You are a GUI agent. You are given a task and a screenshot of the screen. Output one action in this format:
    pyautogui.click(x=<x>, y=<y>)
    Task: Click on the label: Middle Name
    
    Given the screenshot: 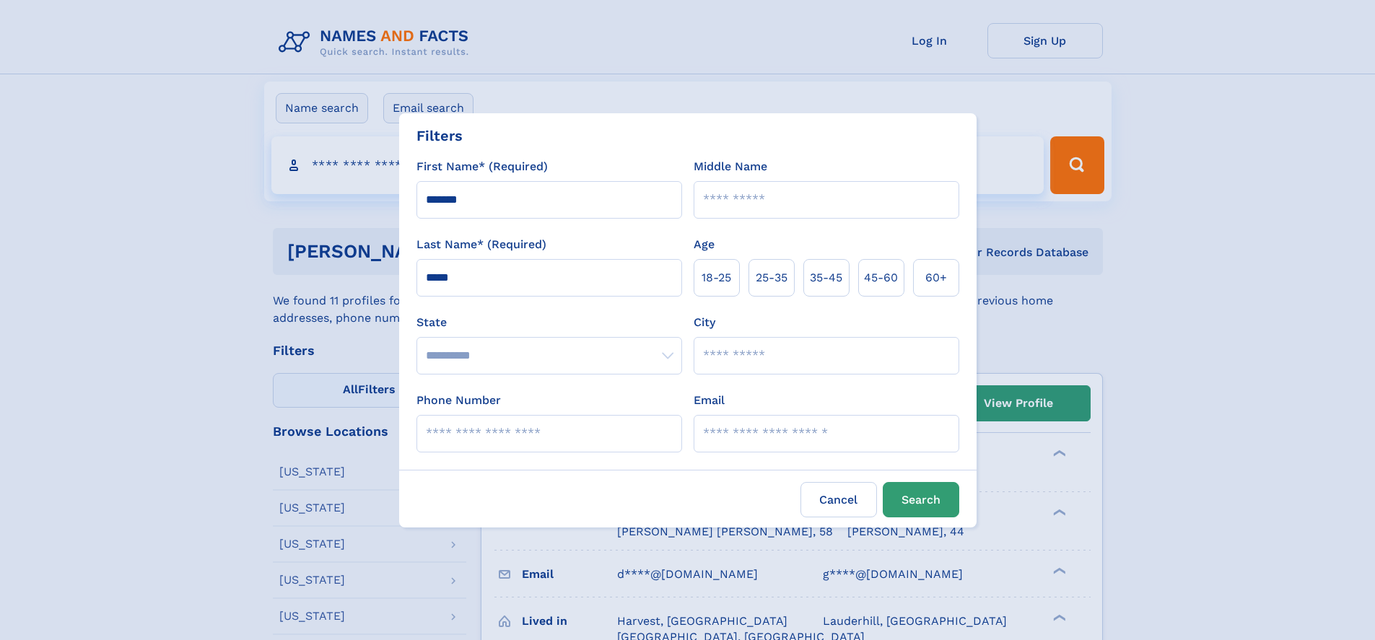 What is the action you would take?
    pyautogui.click(x=731, y=167)
    